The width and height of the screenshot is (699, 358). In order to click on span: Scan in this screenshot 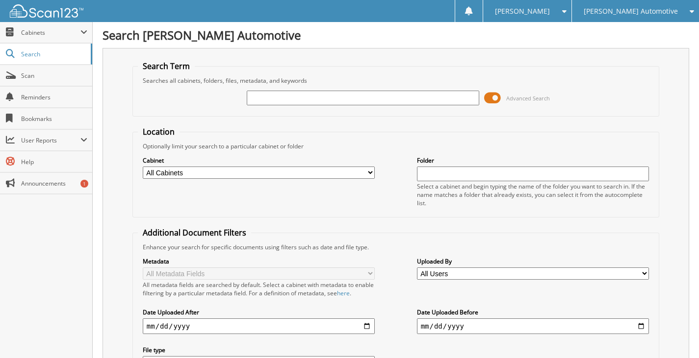, I will do `click(54, 76)`.